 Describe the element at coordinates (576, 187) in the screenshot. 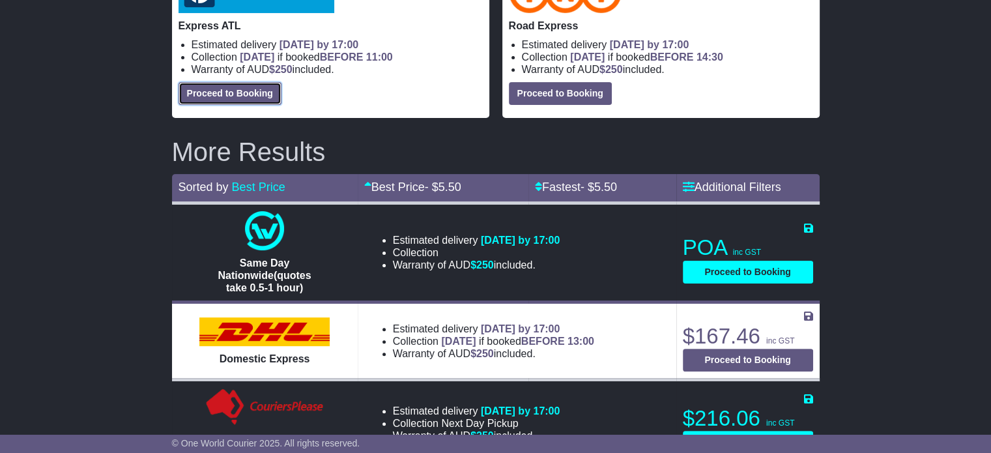

I see `a: Fastest- $5.50` at that location.